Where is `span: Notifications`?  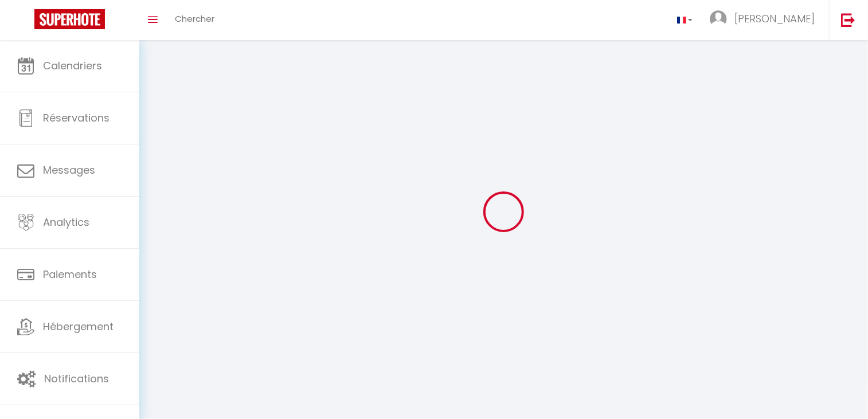
span: Notifications is located at coordinates (76, 378).